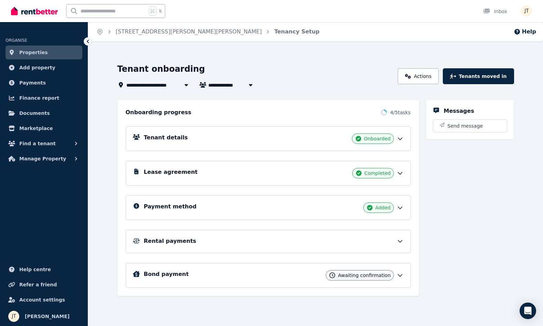 The width and height of the screenshot is (543, 326). I want to click on a: Properties, so click(44, 52).